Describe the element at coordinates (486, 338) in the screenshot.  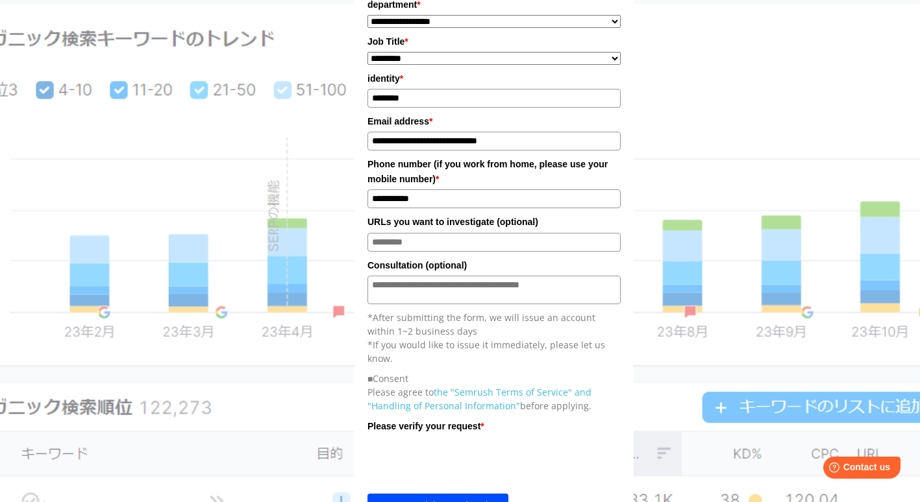
I see `font: *After submitting the form, we will issue an account within 1~2 business days *If you would like ...` at that location.